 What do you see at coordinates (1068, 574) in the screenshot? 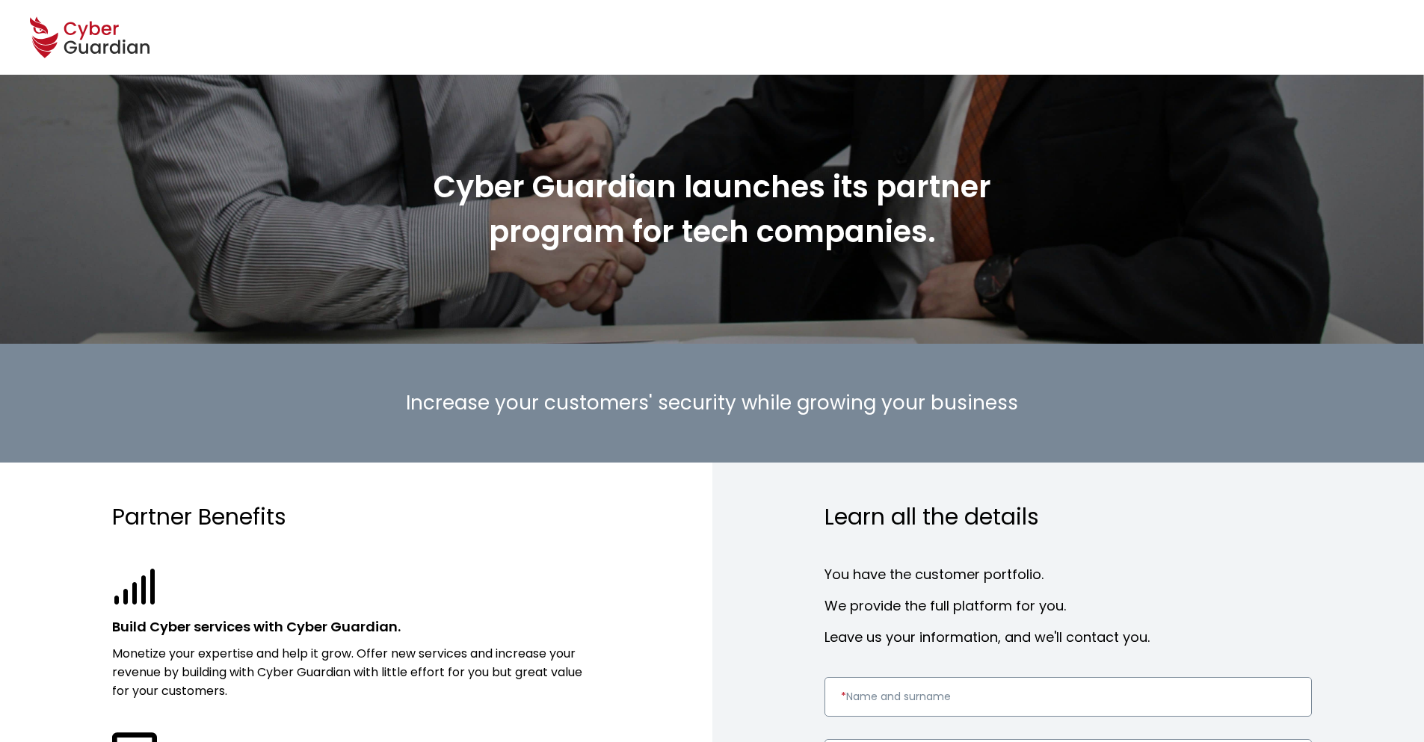
I see `h4: You have the customer portfolio.` at bounding box center [1068, 574].